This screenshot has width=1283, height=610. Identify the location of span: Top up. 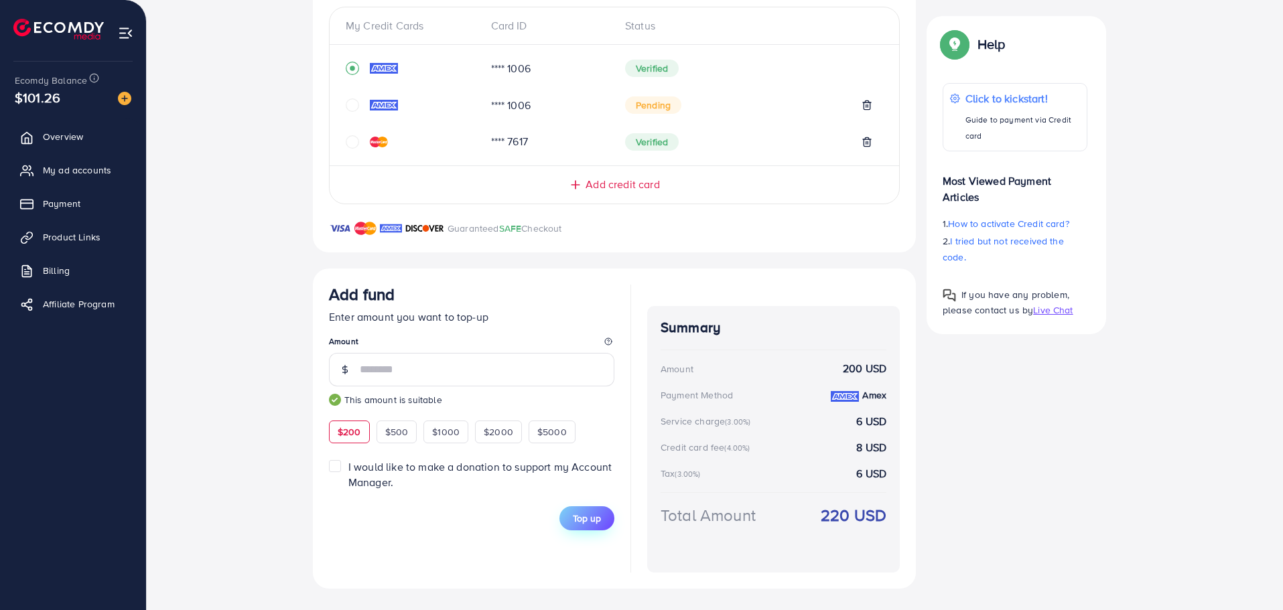
(587, 519).